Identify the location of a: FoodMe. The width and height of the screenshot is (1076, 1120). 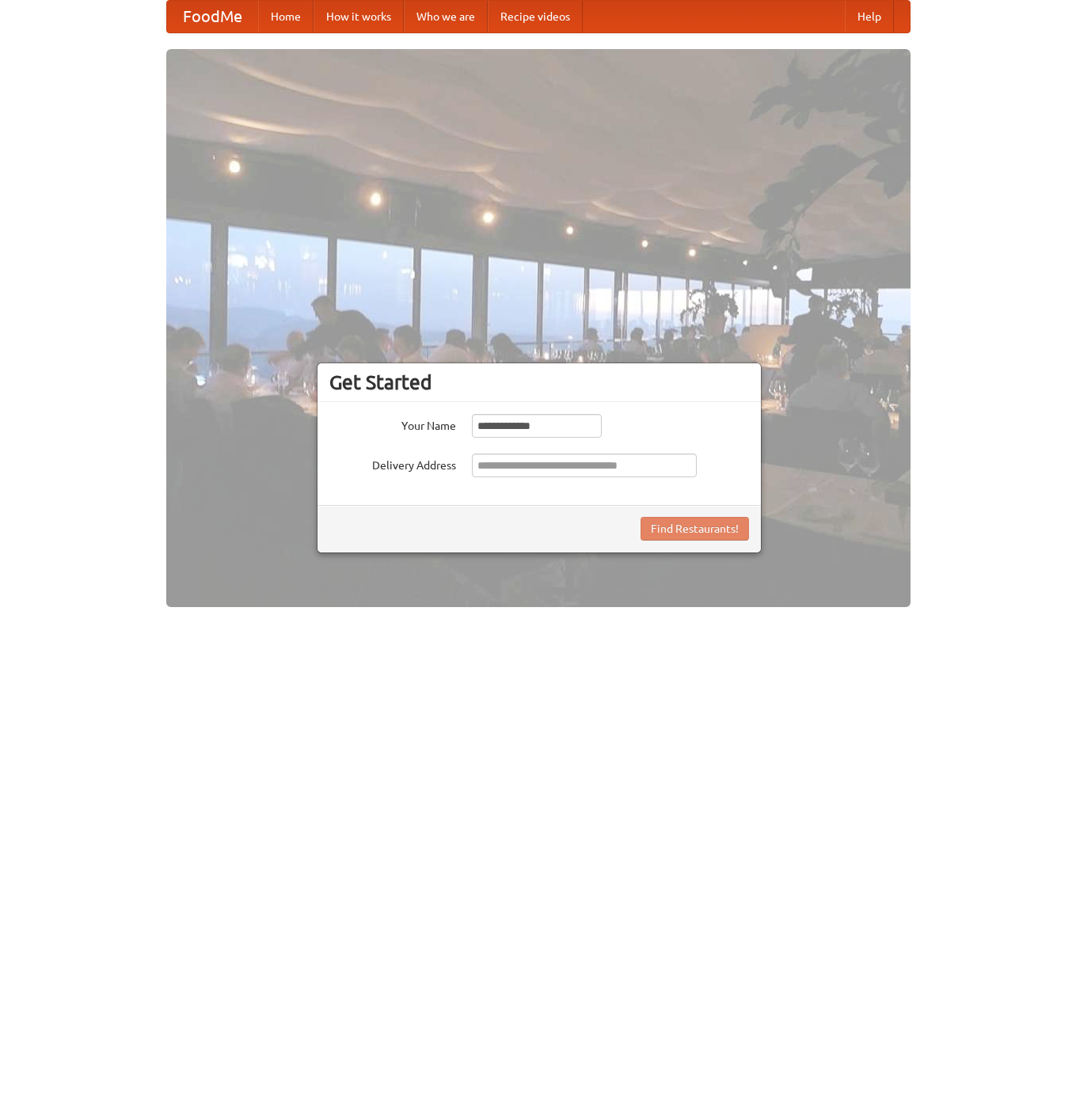
(212, 16).